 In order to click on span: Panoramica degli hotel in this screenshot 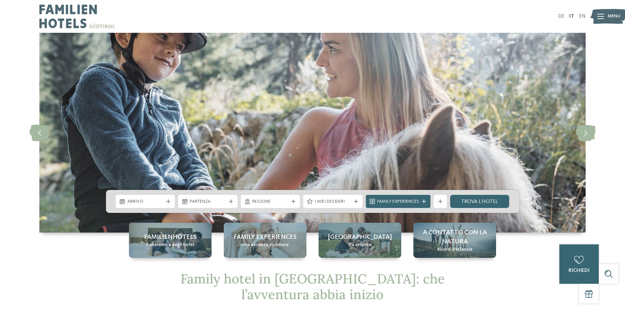, I will do `click(170, 245)`.